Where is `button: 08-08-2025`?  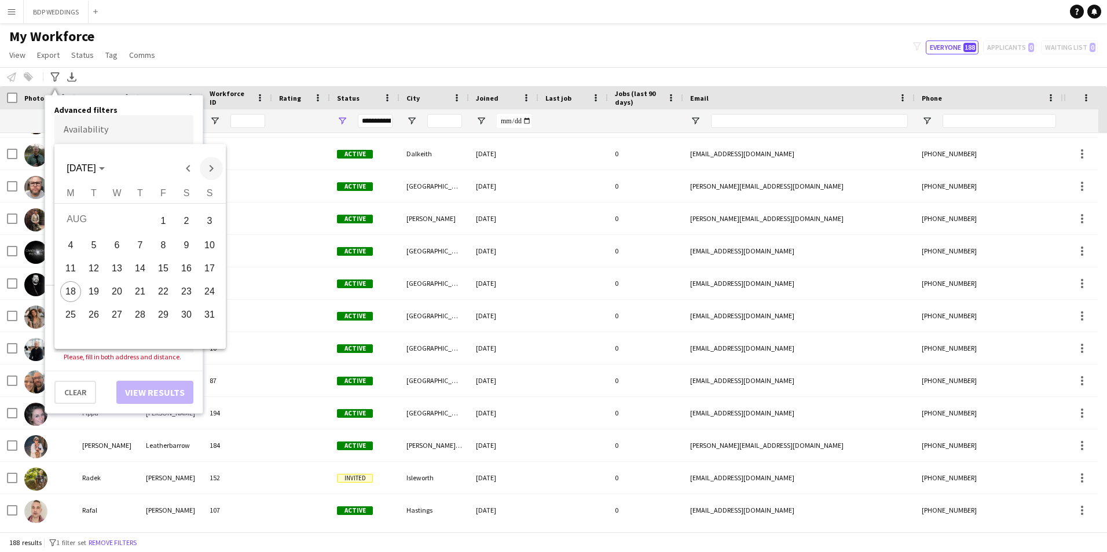
button: 08-08-2025 is located at coordinates (163, 245).